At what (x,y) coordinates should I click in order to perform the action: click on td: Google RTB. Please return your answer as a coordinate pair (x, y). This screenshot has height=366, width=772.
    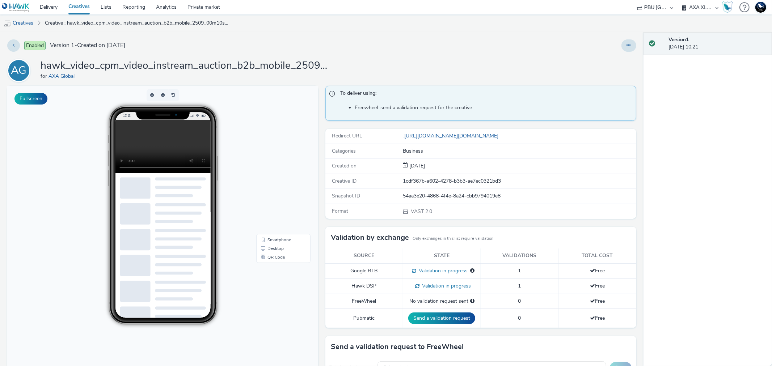
    Looking at the image, I should click on (364, 271).